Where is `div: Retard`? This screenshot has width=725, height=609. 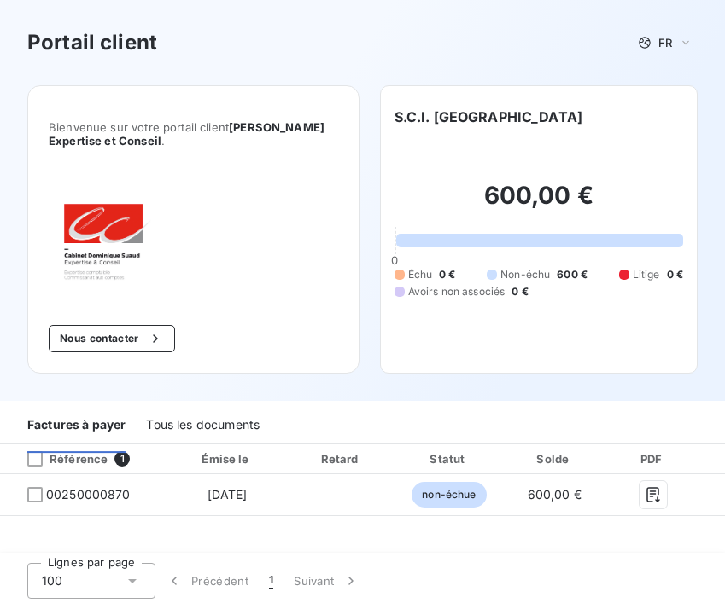
div: Retard is located at coordinates (341, 459).